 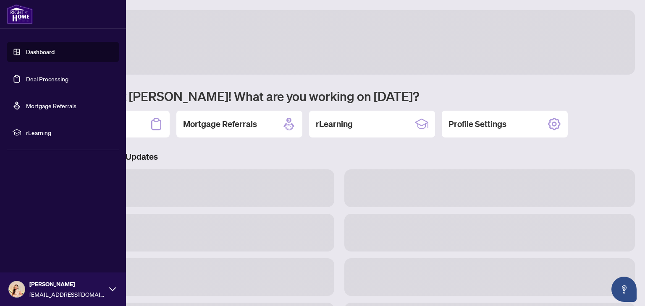 I want to click on span: rLearning, so click(x=70, y=133).